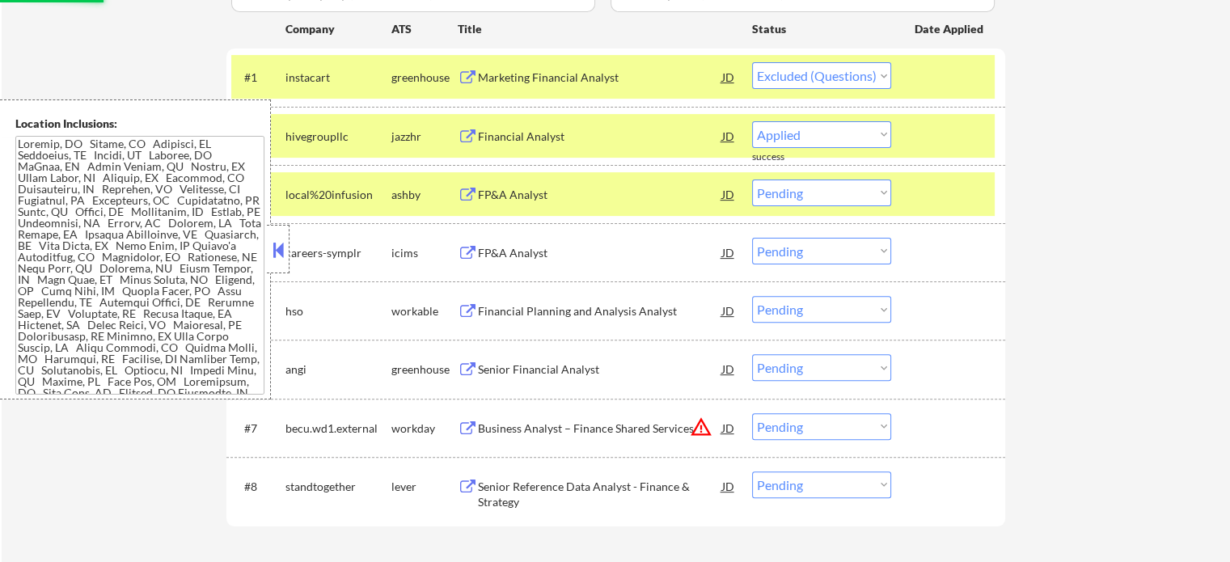 The width and height of the screenshot is (1230, 562). I want to click on div: Location Inclusions:, so click(140, 124).